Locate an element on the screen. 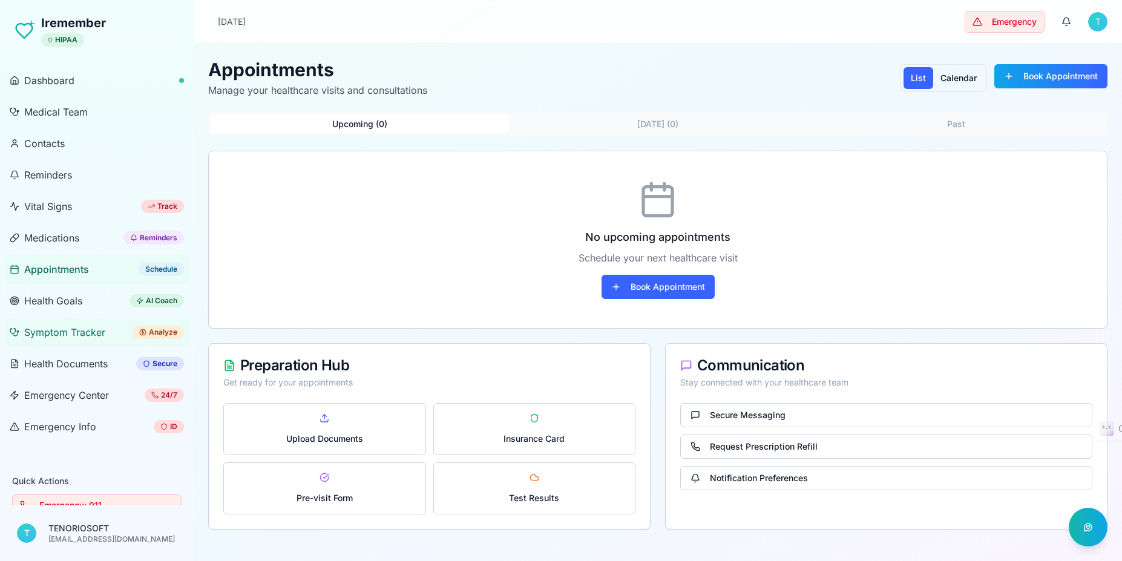  span: Health Documents is located at coordinates (66, 364).